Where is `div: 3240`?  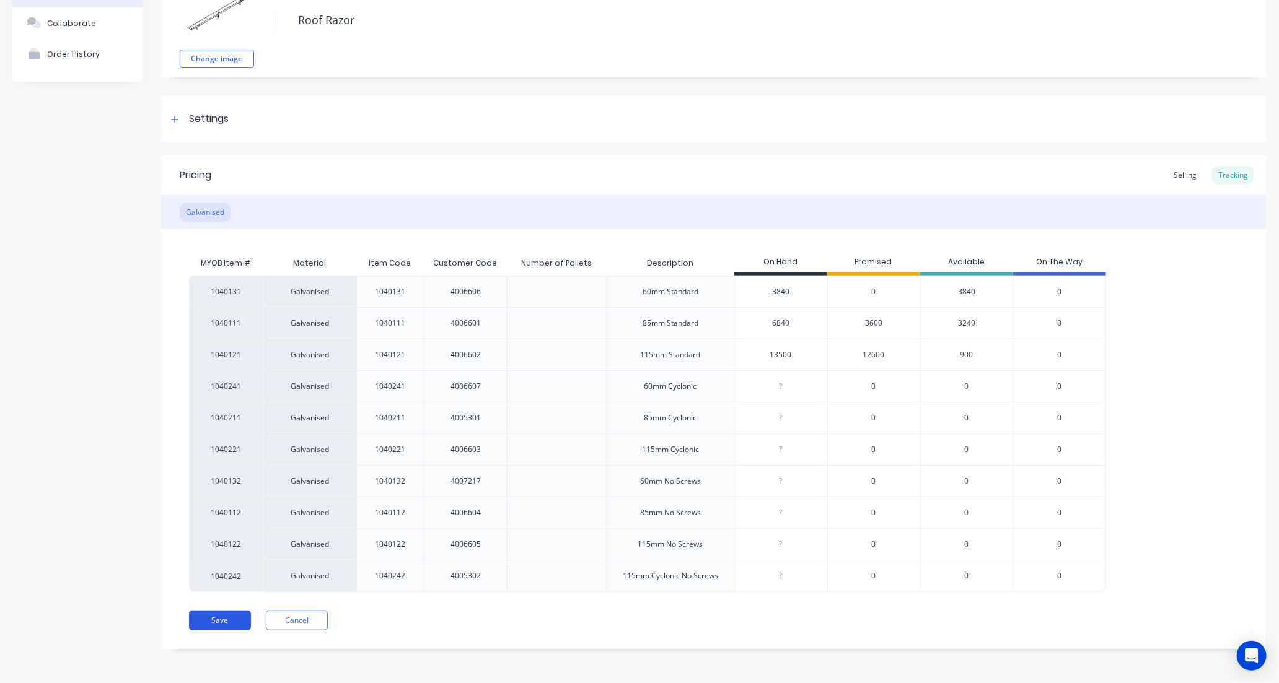
div: 3240 is located at coordinates (966, 323).